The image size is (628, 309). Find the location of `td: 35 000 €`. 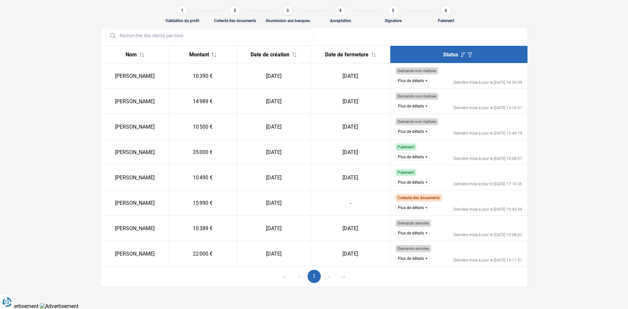

td: 35 000 € is located at coordinates (203, 152).